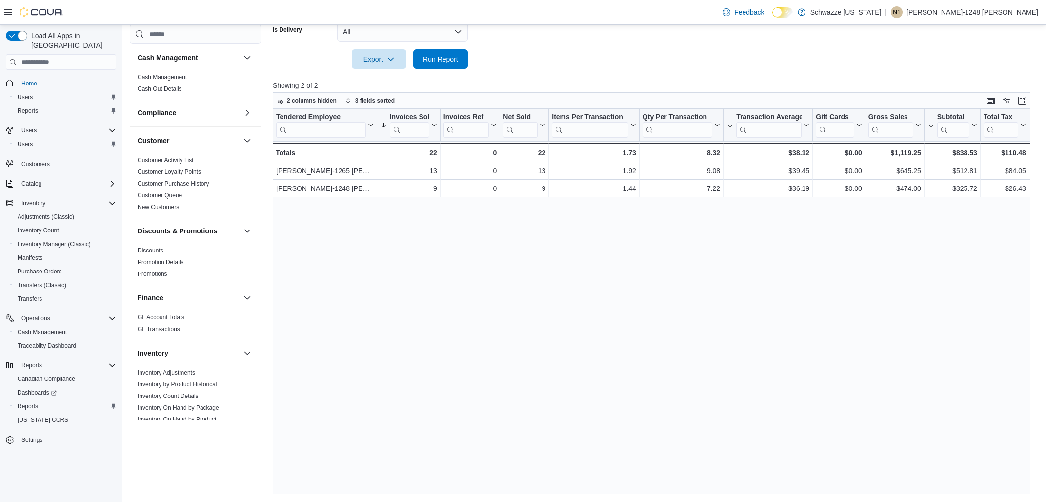 This screenshot has height=502, width=1046. I want to click on button: Invoices Sold, so click(408, 125).